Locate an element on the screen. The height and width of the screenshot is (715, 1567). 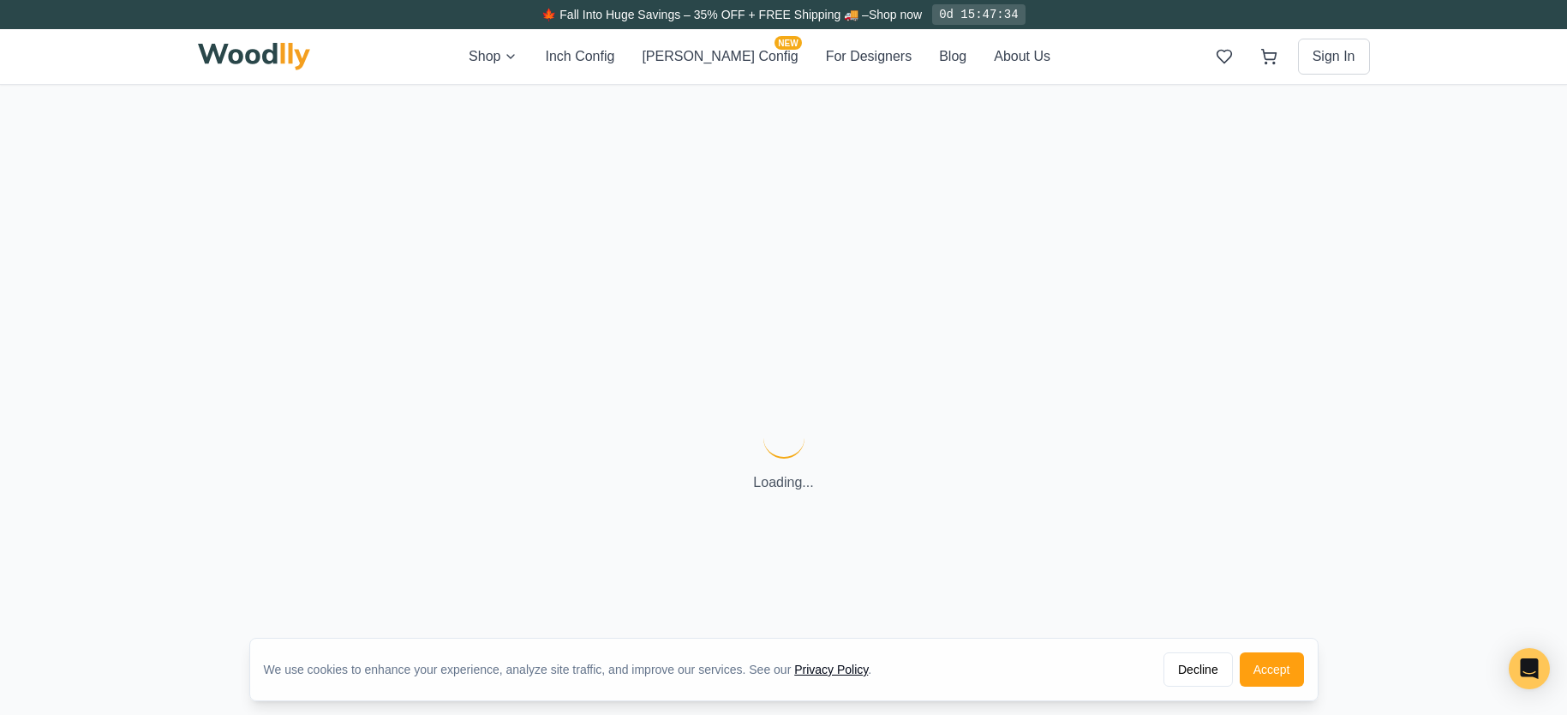
button: Shop is located at coordinates (493, 57).